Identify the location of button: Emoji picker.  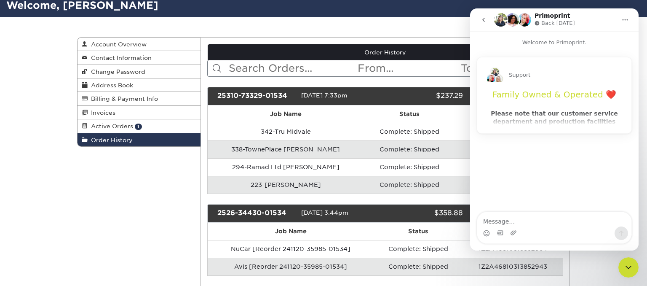
(16, 225).